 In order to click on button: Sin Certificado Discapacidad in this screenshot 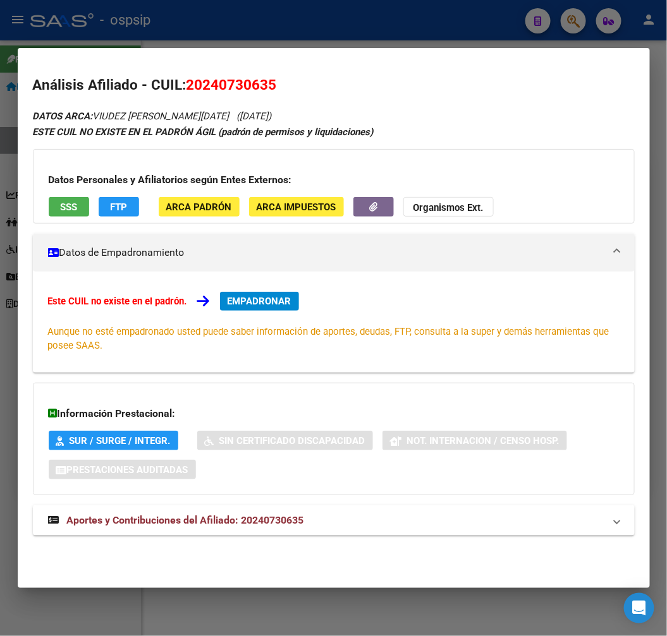, I will do `click(285, 441)`.